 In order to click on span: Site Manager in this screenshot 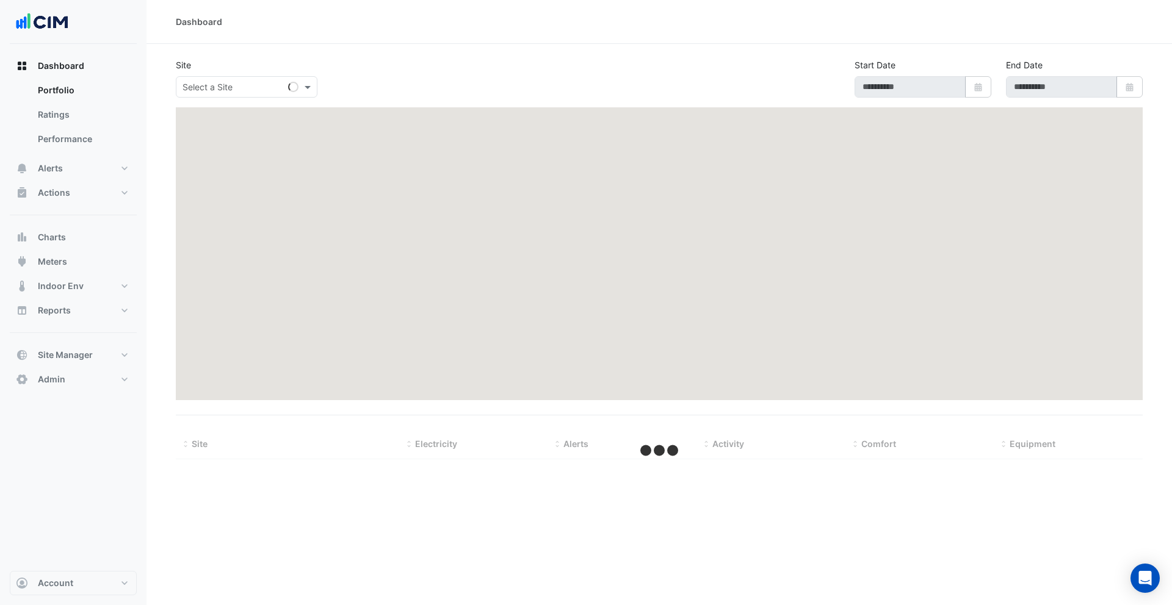, I will do `click(65, 355)`.